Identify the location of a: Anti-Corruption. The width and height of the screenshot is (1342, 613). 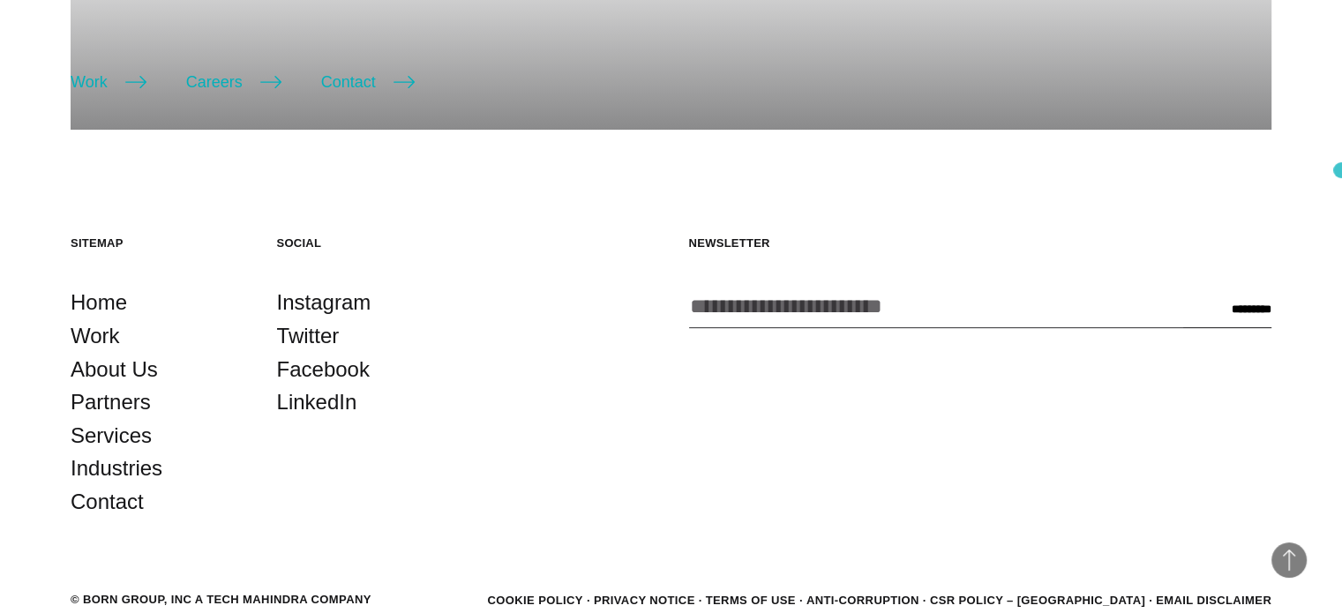
(863, 600).